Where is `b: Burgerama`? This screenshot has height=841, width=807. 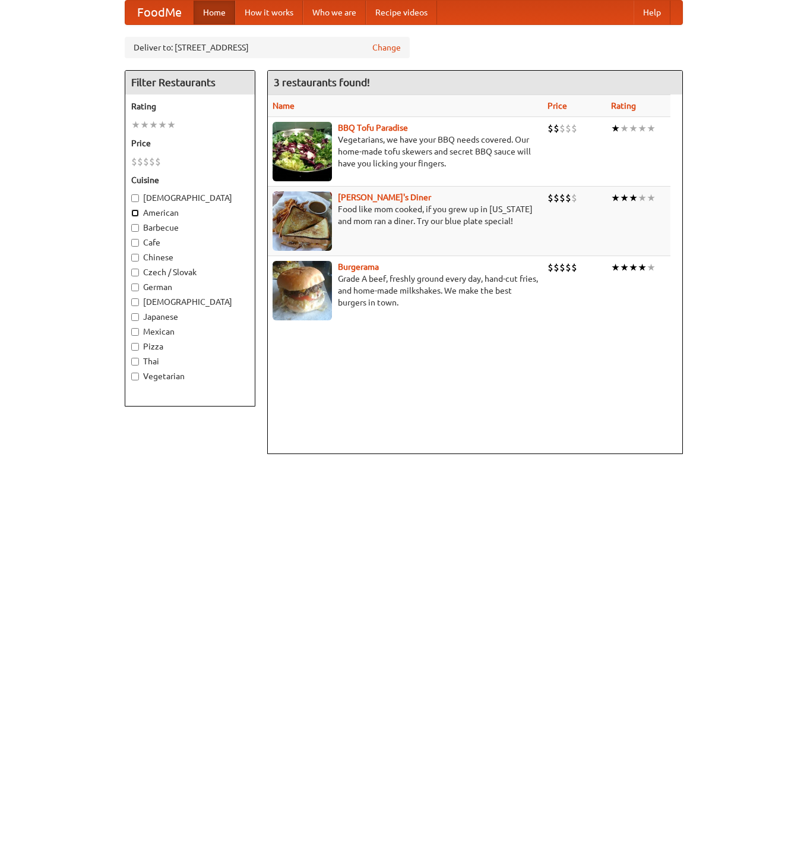 b: Burgerama is located at coordinates (358, 267).